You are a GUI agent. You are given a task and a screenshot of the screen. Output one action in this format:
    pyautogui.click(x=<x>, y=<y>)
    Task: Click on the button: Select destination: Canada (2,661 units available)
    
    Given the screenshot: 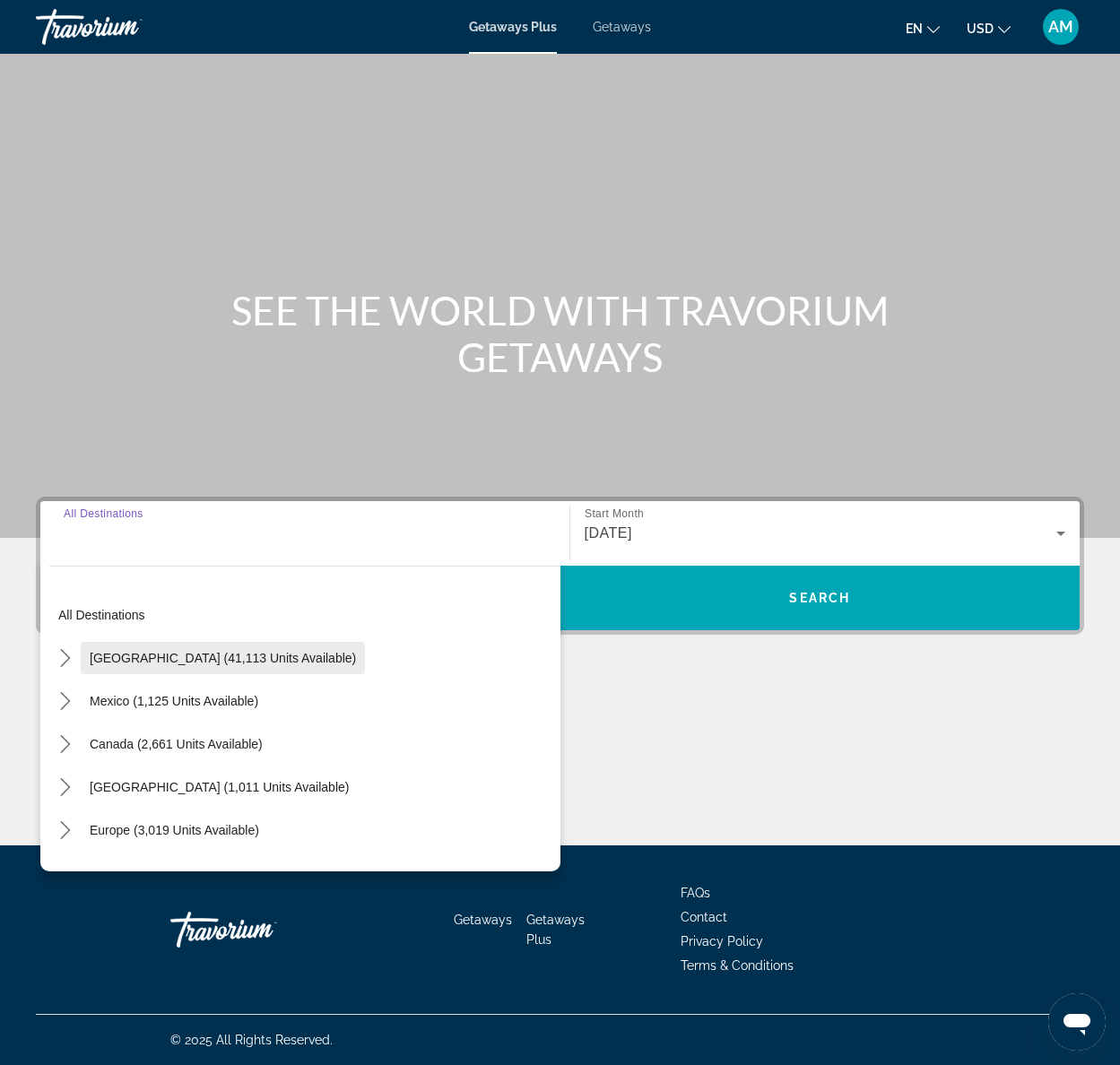 What is the action you would take?
    pyautogui.click(x=176, y=745)
    